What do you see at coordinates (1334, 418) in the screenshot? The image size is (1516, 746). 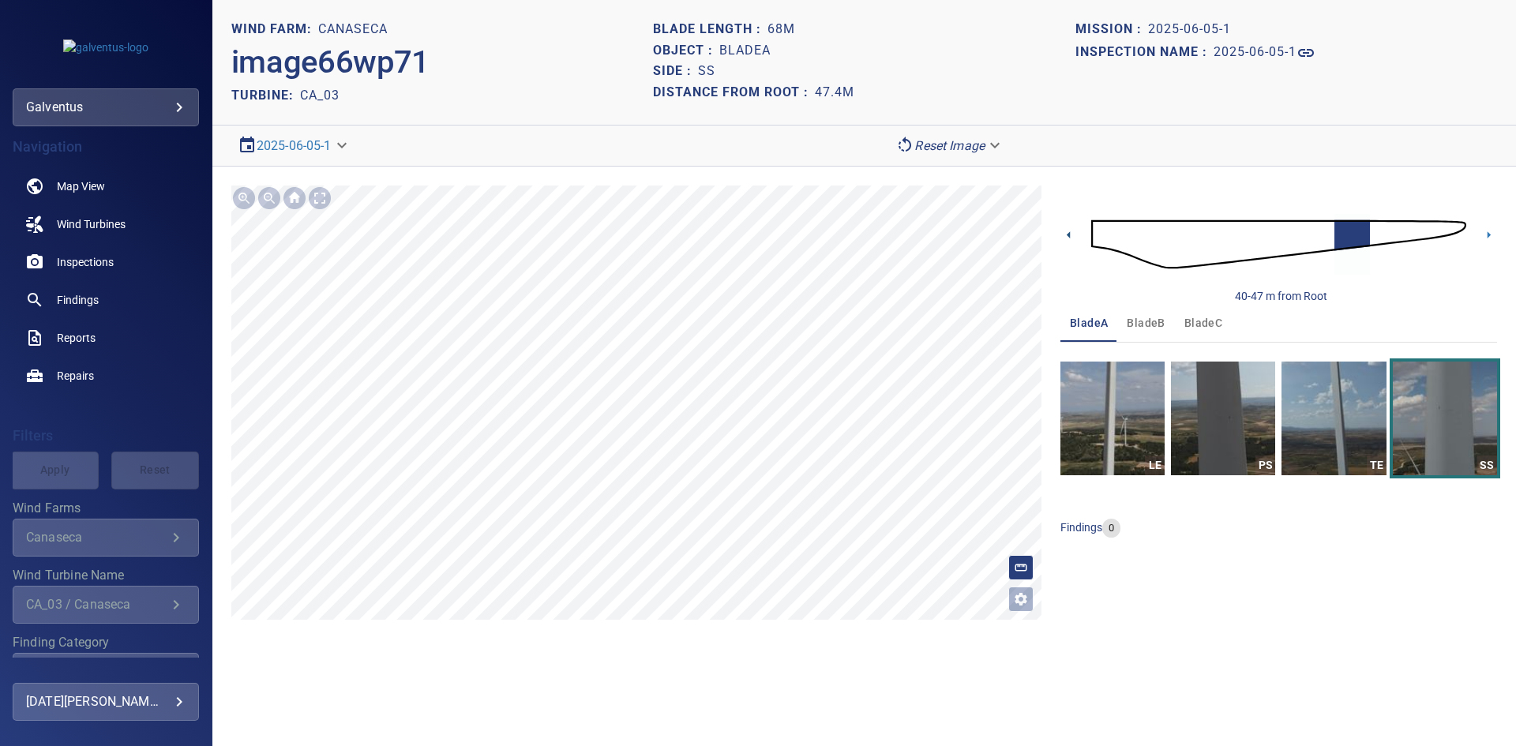 I see `button: TE` at bounding box center [1334, 418].